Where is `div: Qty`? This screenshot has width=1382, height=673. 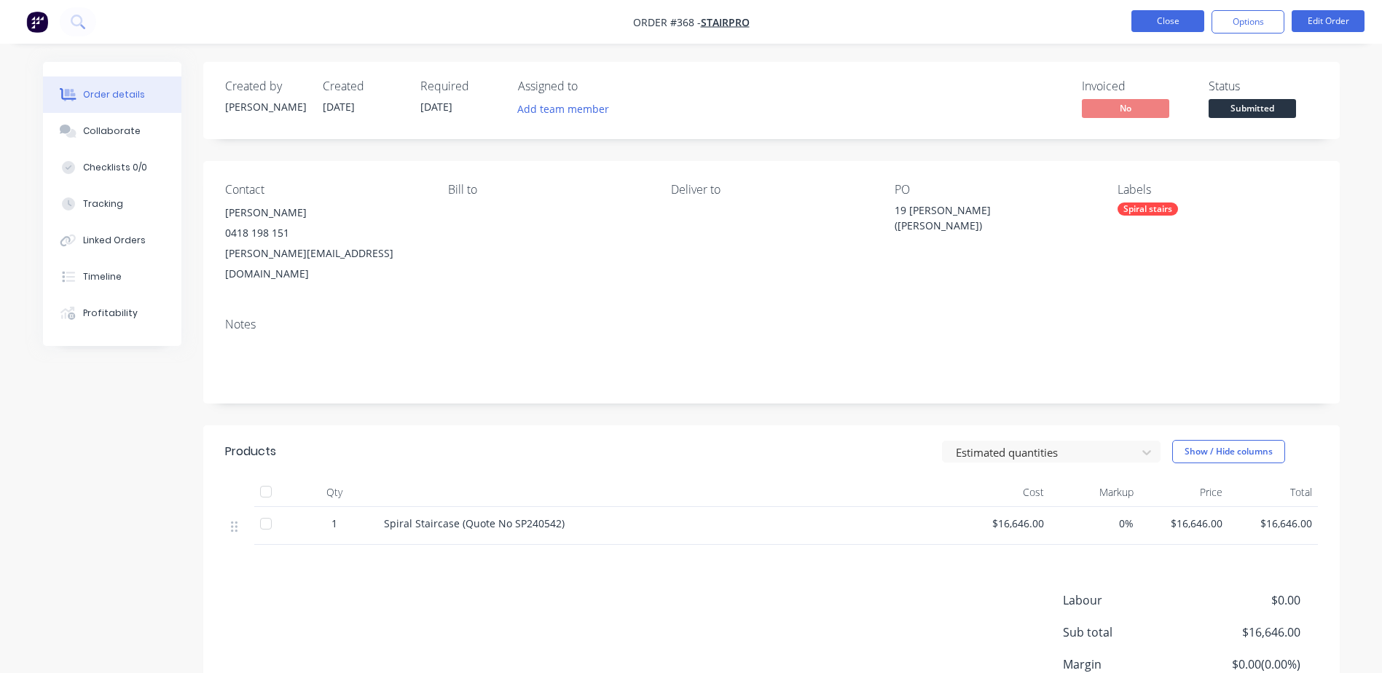
div: Qty is located at coordinates (334, 493).